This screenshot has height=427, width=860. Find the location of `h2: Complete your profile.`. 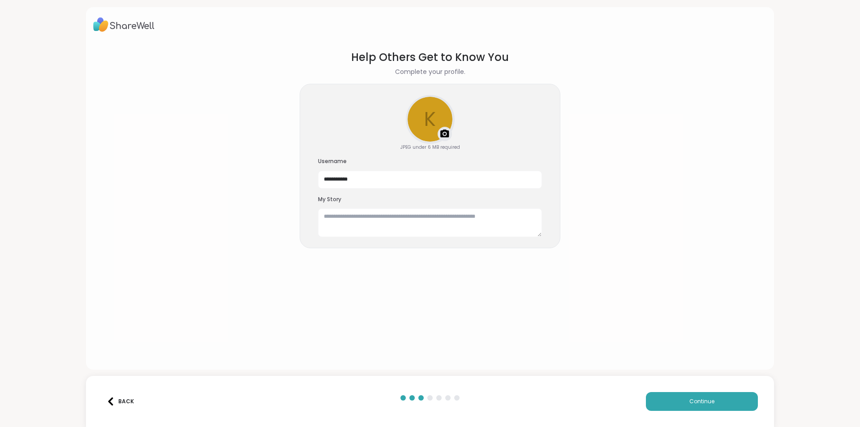

h2: Complete your profile. is located at coordinates (430, 72).